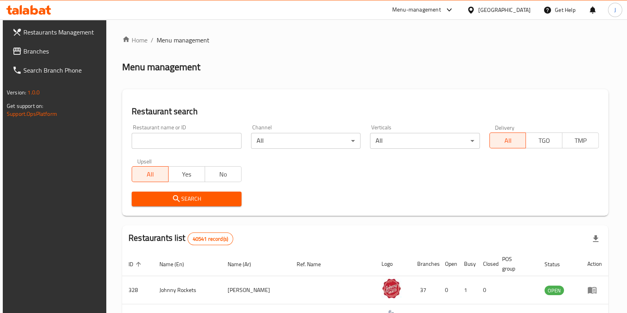 The image size is (627, 313). Describe the element at coordinates (486, 264) in the screenshot. I see `th: Closed` at that location.